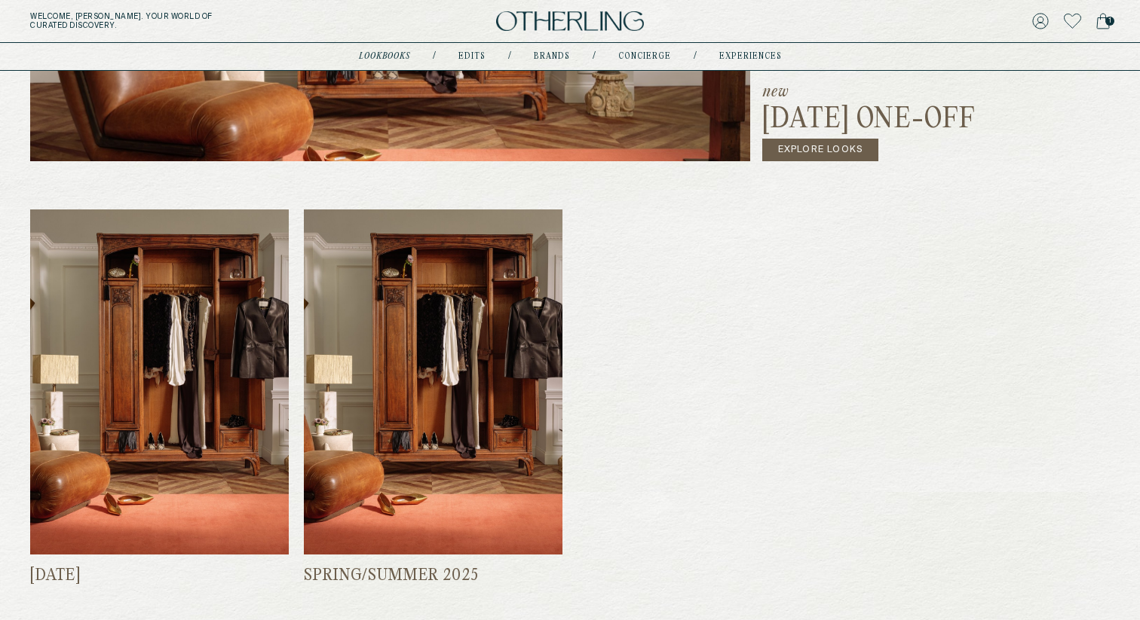  I want to click on a: lookbooks, so click(384, 57).